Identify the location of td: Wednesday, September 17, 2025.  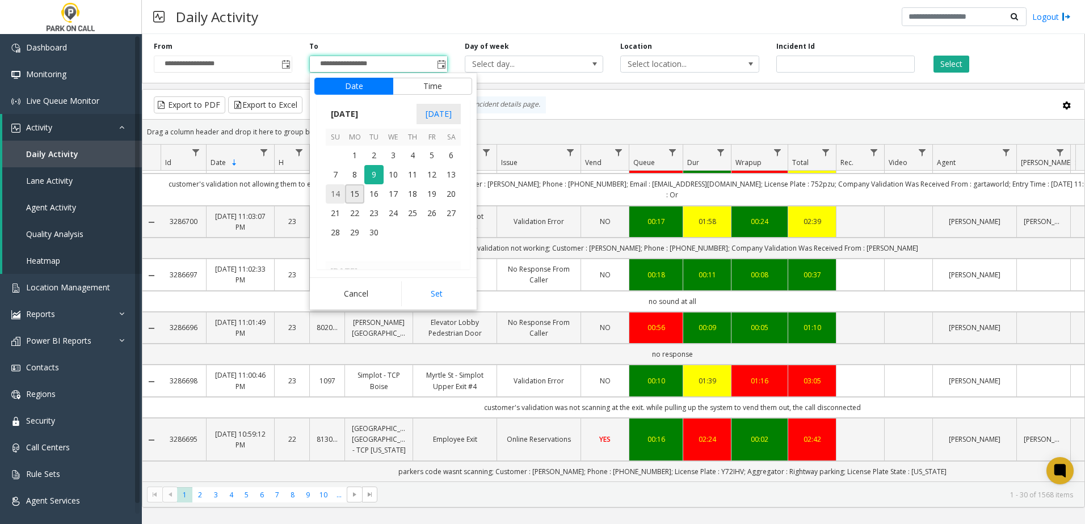
(393, 194).